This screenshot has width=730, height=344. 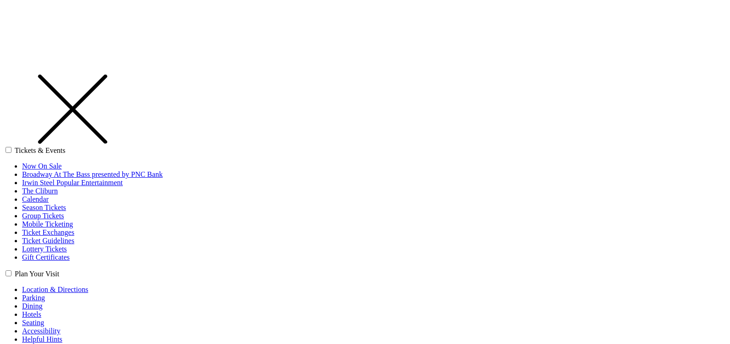 What do you see at coordinates (32, 314) in the screenshot?
I see `a: Hotels` at bounding box center [32, 314].